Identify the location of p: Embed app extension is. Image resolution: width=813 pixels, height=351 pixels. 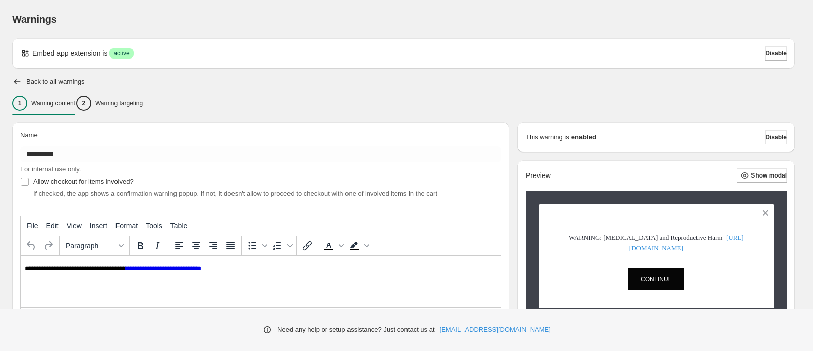
(70, 53).